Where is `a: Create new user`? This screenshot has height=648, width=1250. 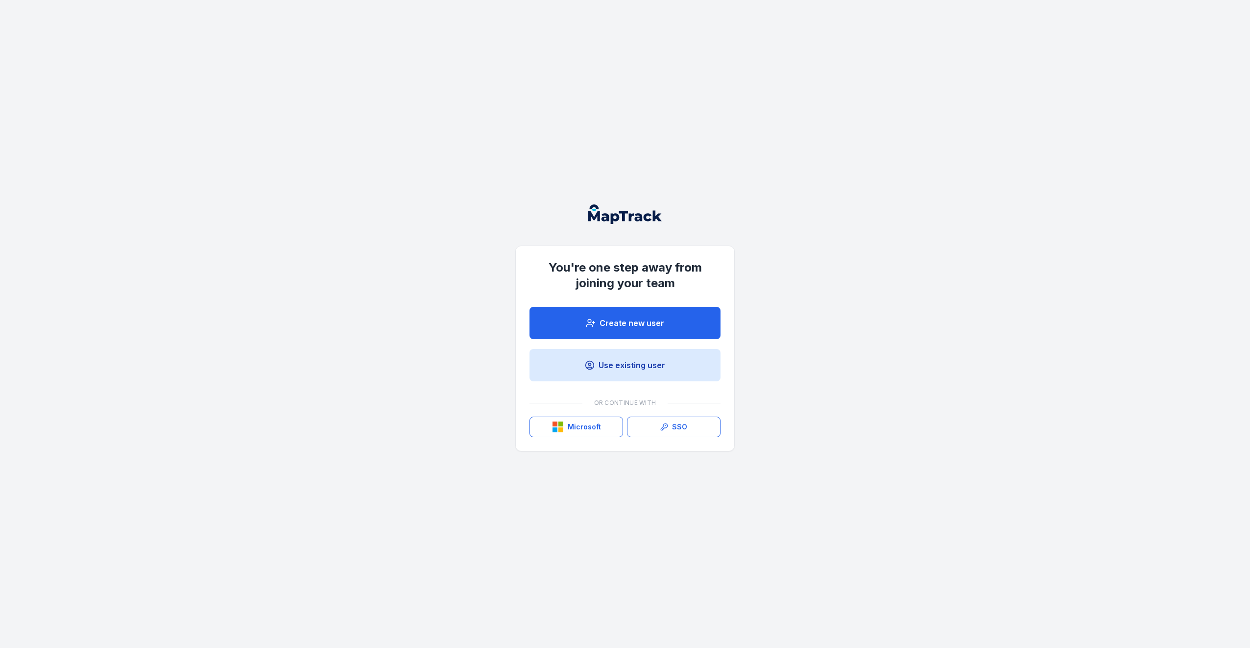
a: Create new user is located at coordinates (625, 323).